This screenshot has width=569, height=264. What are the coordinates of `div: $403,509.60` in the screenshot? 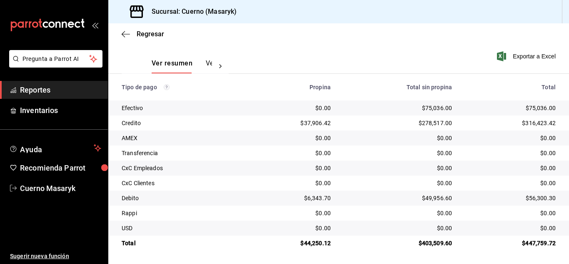 It's located at (398, 243).